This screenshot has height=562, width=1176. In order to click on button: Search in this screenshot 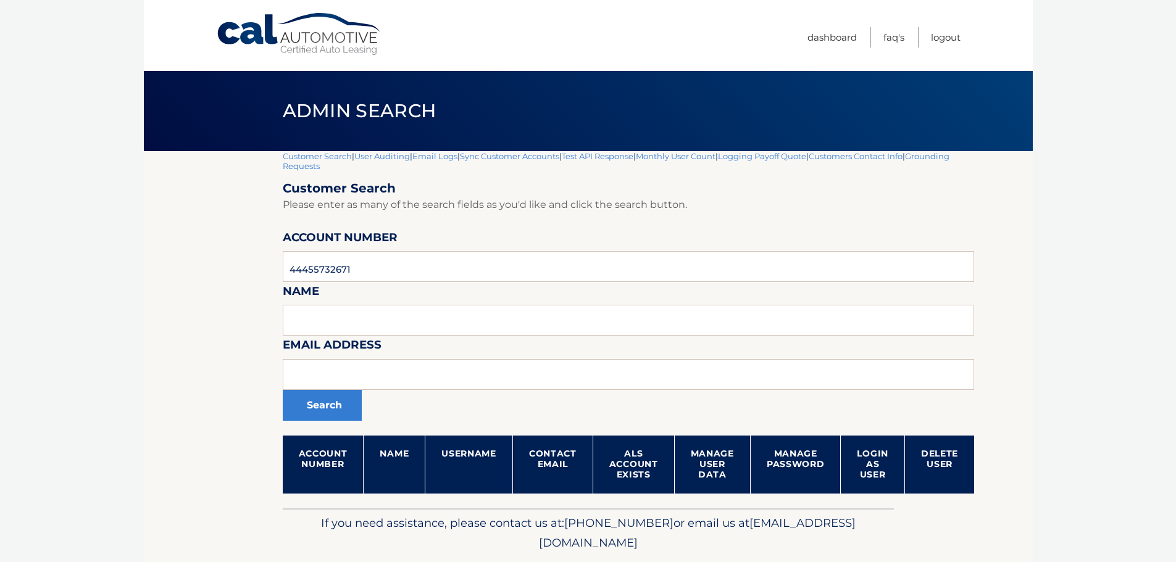, I will do `click(322, 405)`.